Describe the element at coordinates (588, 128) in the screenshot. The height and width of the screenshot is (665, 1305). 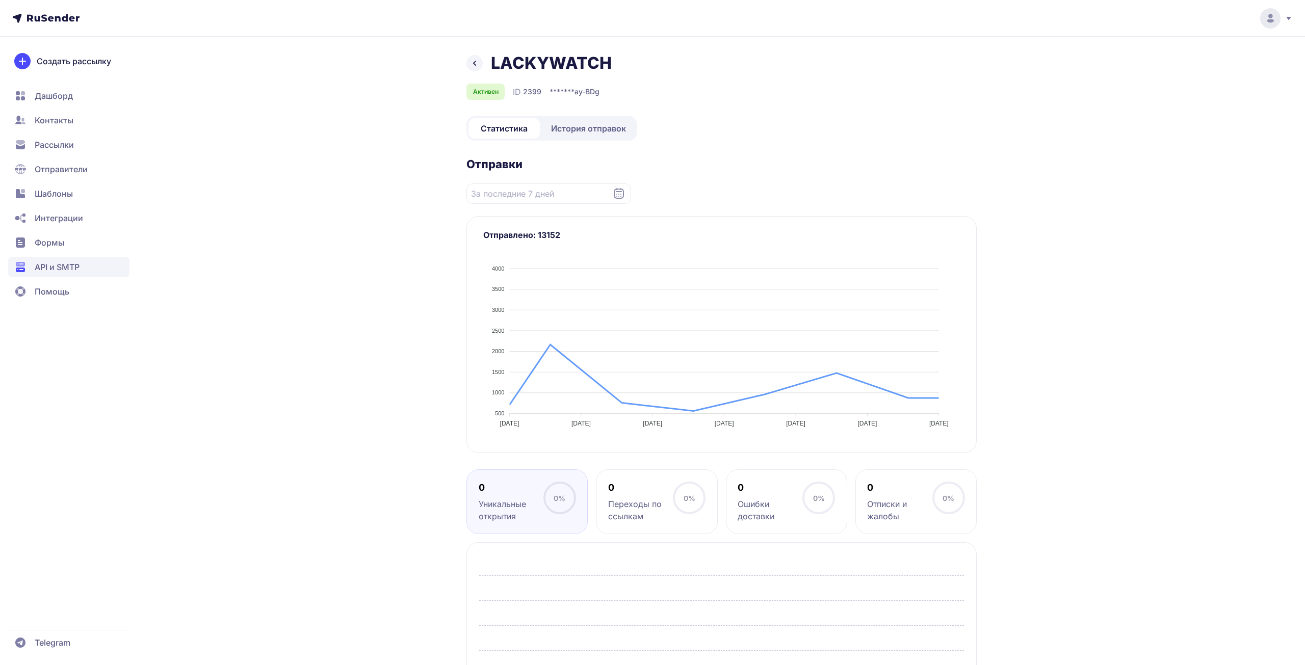
I see `a: История отправок` at that location.